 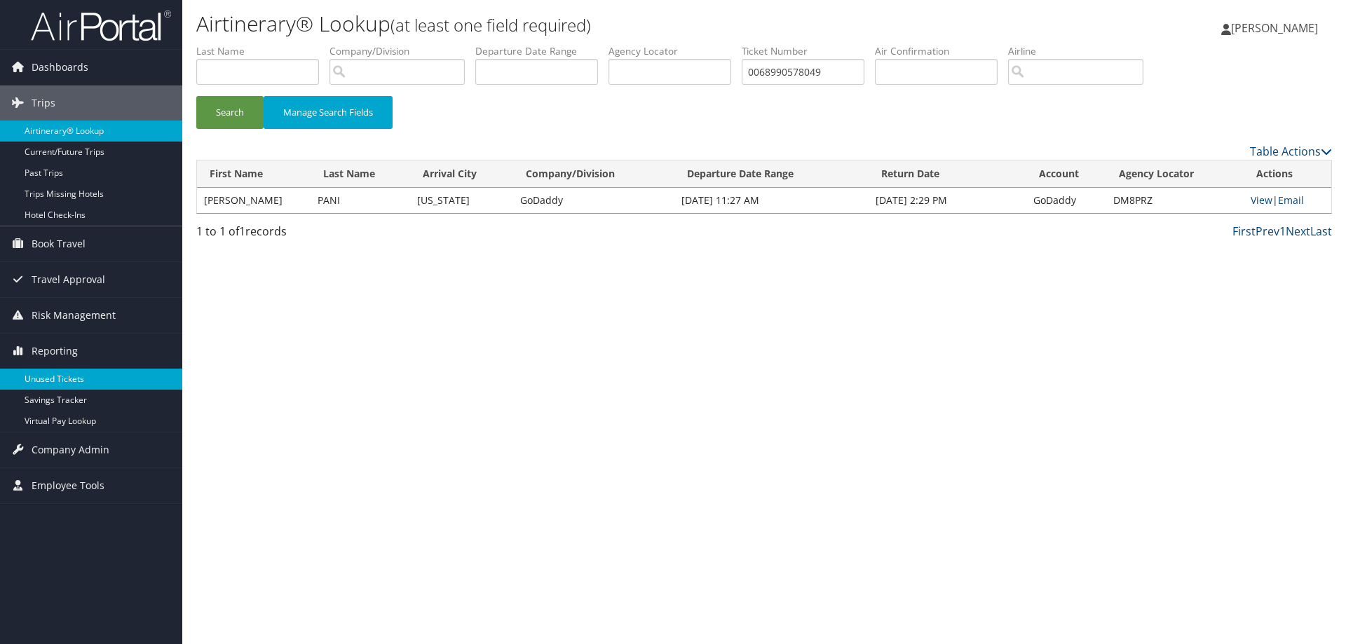 What do you see at coordinates (402, 51) in the screenshot?
I see `label: Company/Division` at bounding box center [402, 51].